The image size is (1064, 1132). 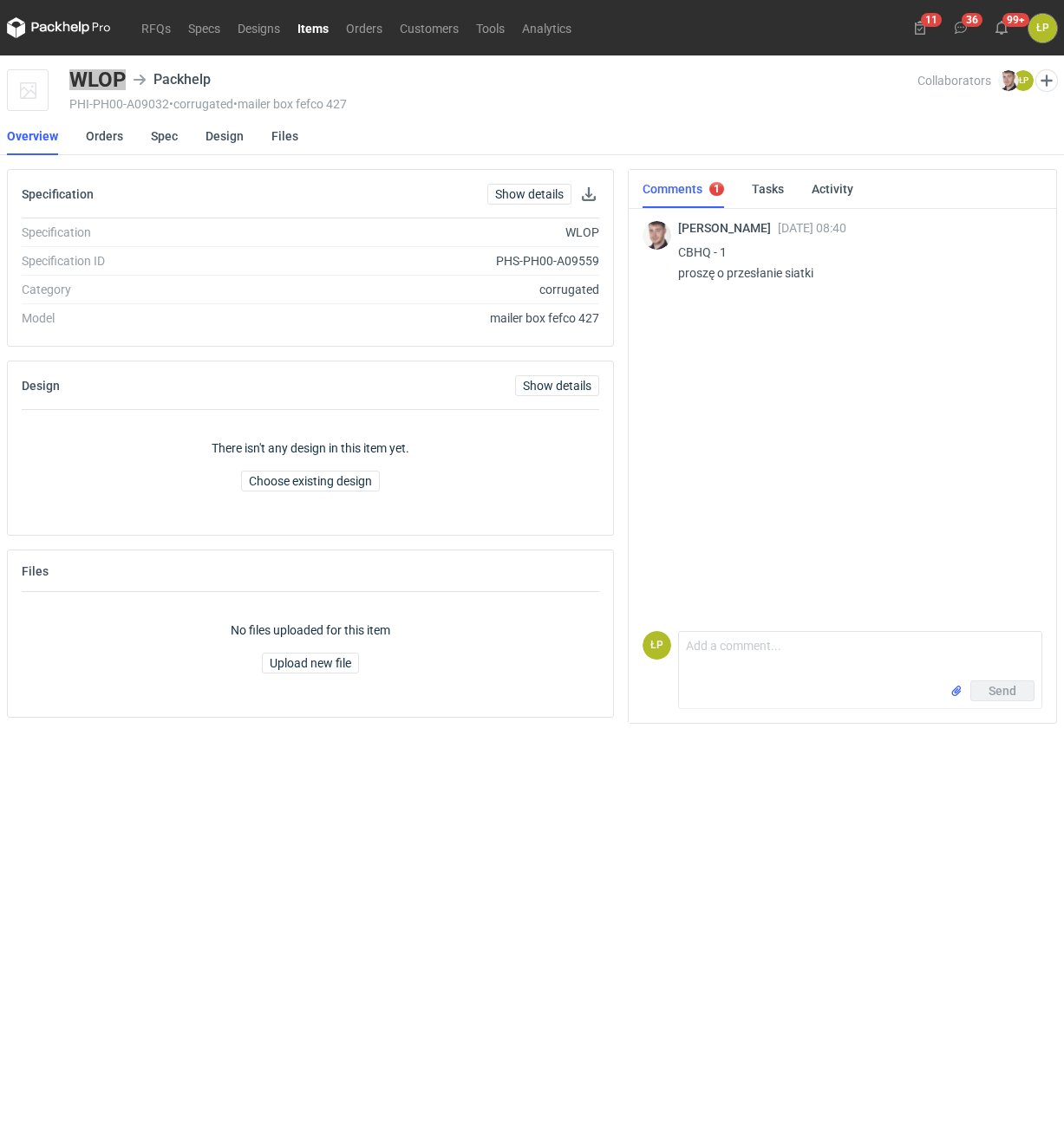 What do you see at coordinates (201, 104) in the screenshot?
I see `span: • corrugated` at bounding box center [201, 104].